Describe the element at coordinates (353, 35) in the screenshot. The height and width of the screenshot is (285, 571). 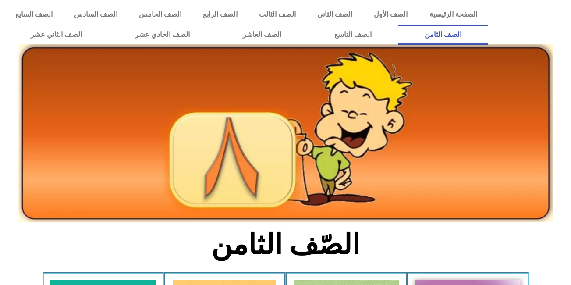
I see `a: الصف التاسع` at that location.